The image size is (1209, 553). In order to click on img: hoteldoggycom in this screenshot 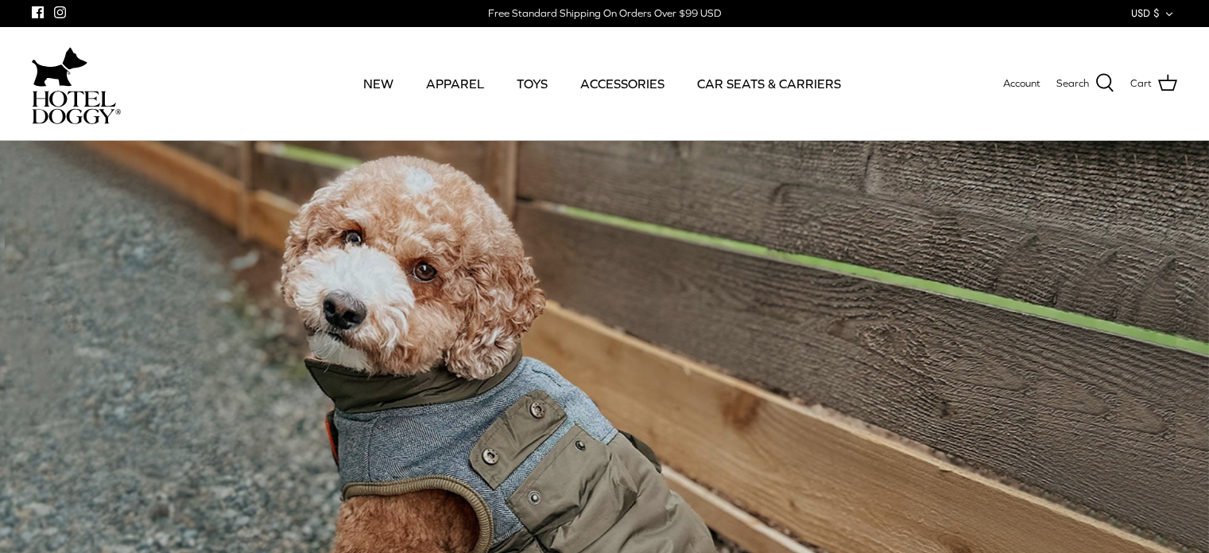, I will do `click(76, 107)`.